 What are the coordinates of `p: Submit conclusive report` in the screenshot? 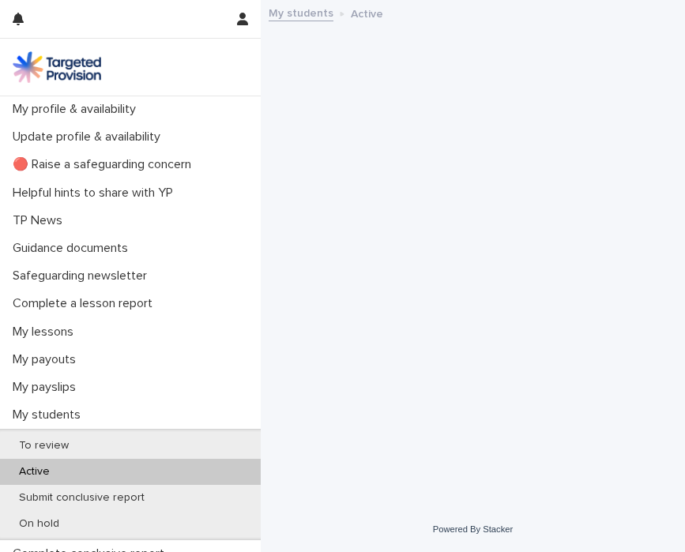 It's located at (81, 498).